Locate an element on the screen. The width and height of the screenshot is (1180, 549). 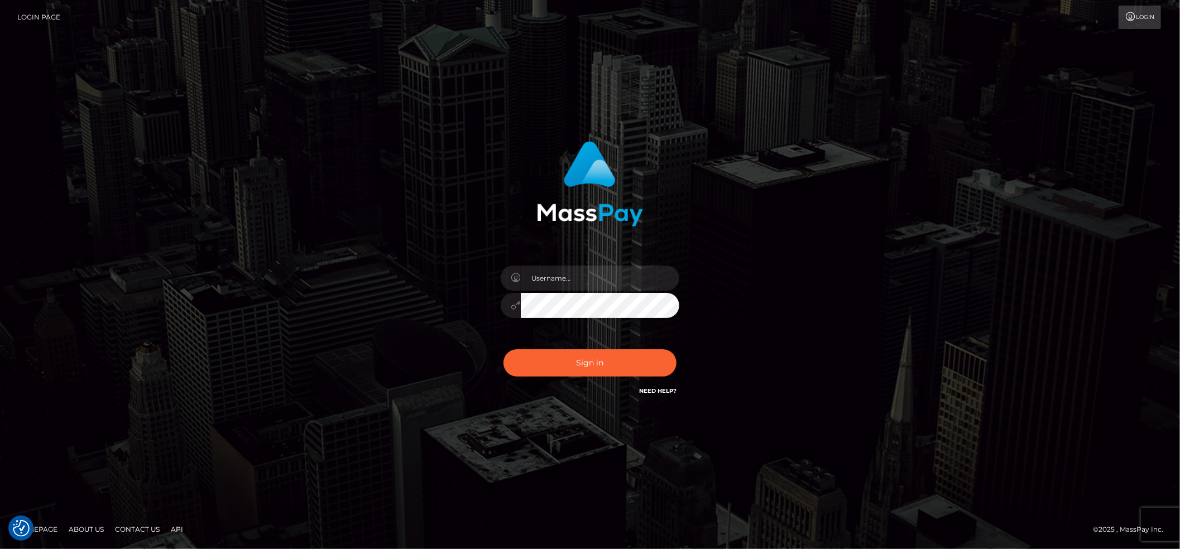
a: Need Help? is located at coordinates (658, 391).